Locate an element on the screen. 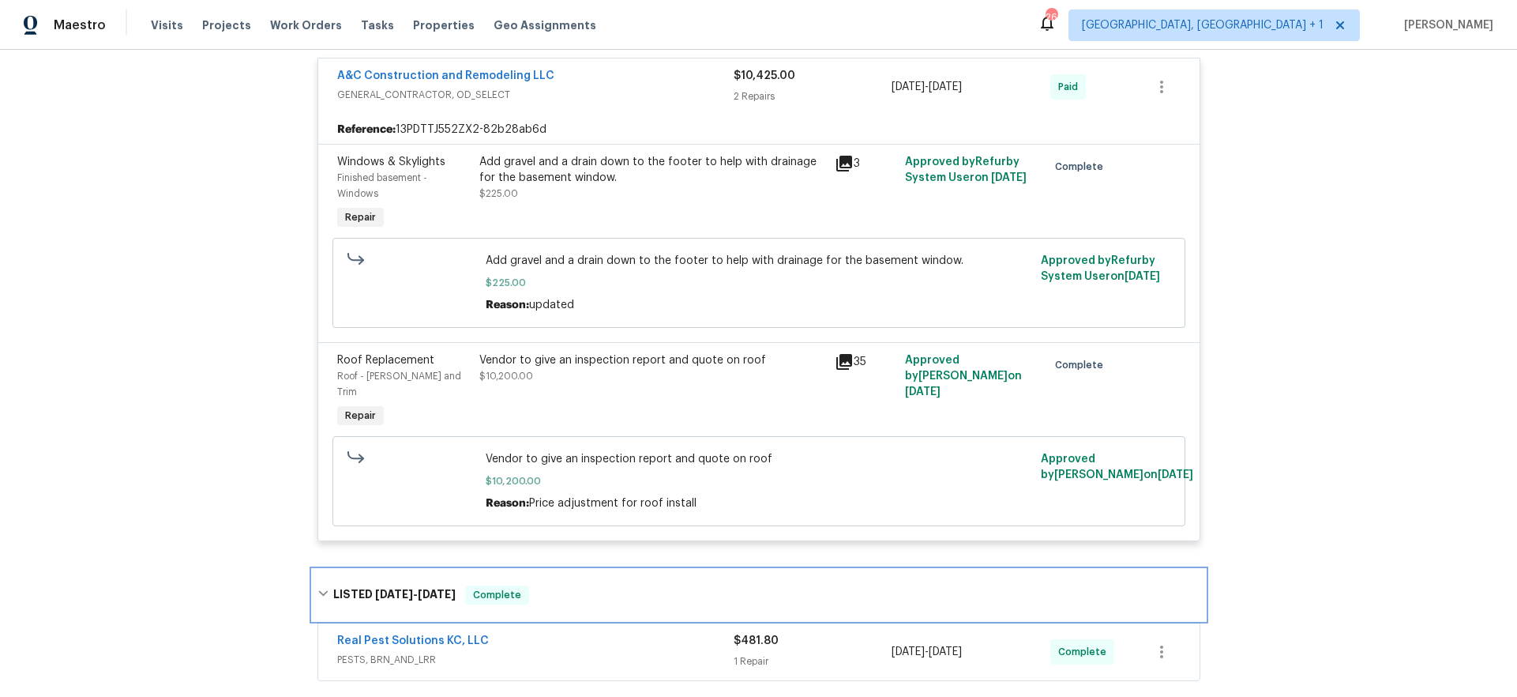 Image resolution: width=1517 pixels, height=697 pixels. div: 1 Repair is located at coordinates (813, 661).